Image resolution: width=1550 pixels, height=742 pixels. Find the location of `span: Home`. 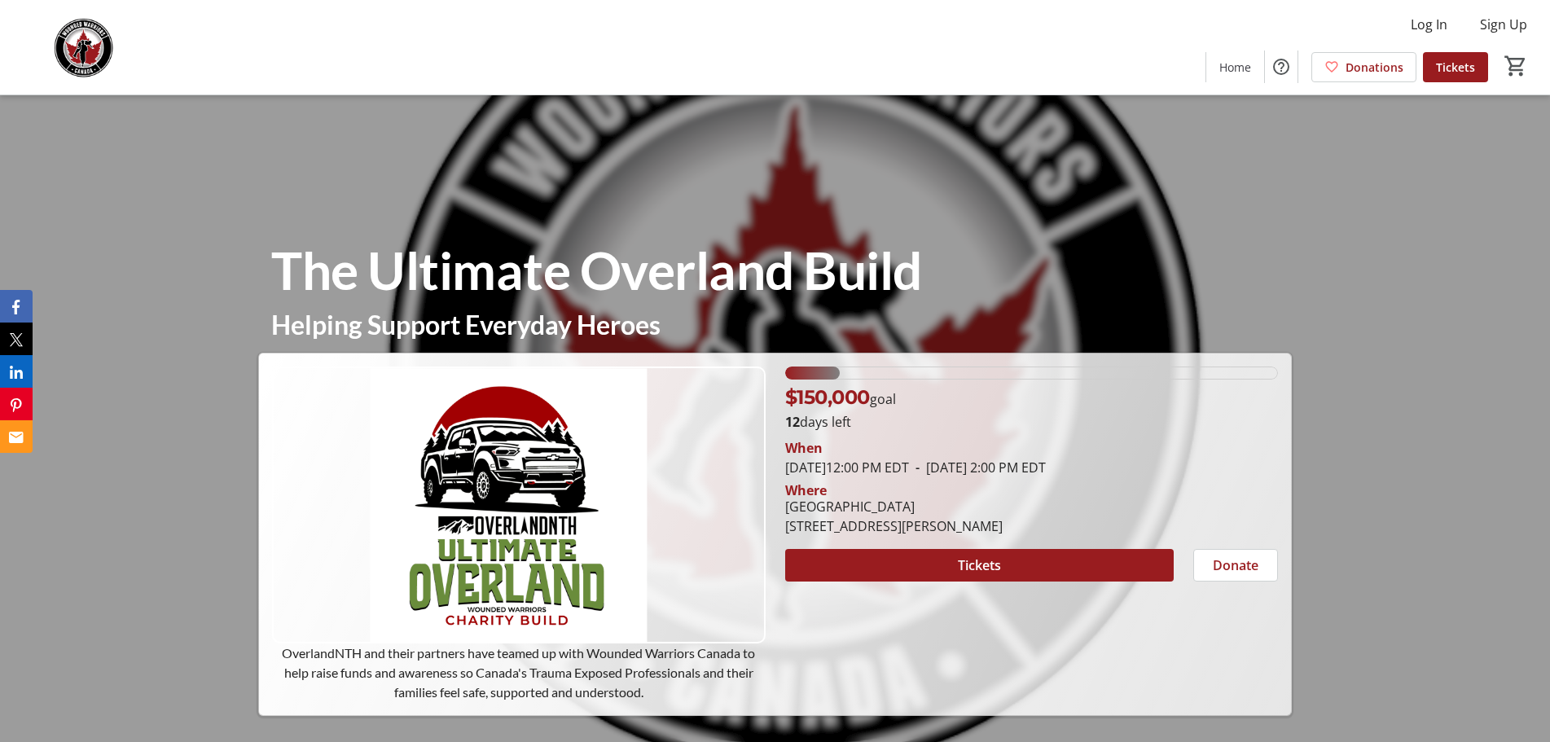

span: Home is located at coordinates (1234, 67).